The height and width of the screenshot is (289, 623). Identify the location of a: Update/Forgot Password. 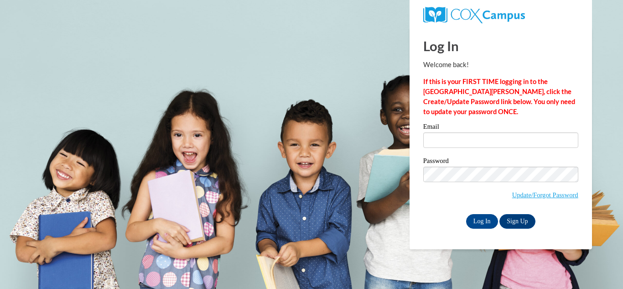
(545, 195).